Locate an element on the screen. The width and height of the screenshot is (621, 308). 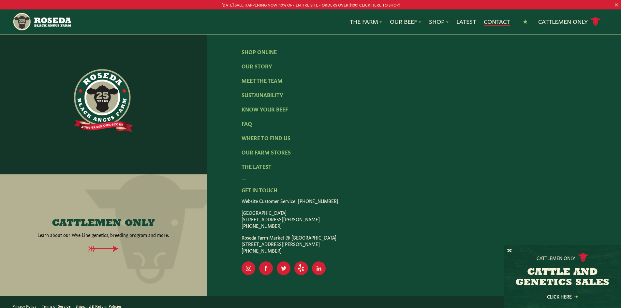
a: Contact is located at coordinates (497, 22).